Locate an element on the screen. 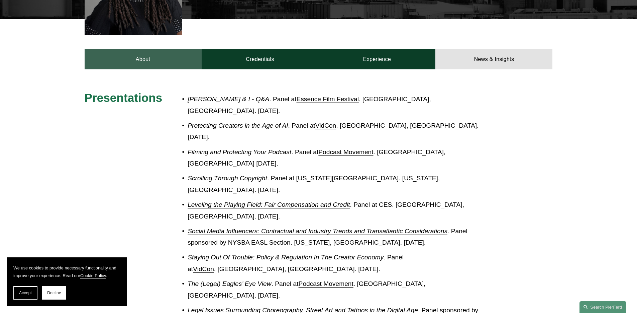  p: We use cookies to provide necessary functionality and improve your experience. Read our . is located at coordinates (67, 271).